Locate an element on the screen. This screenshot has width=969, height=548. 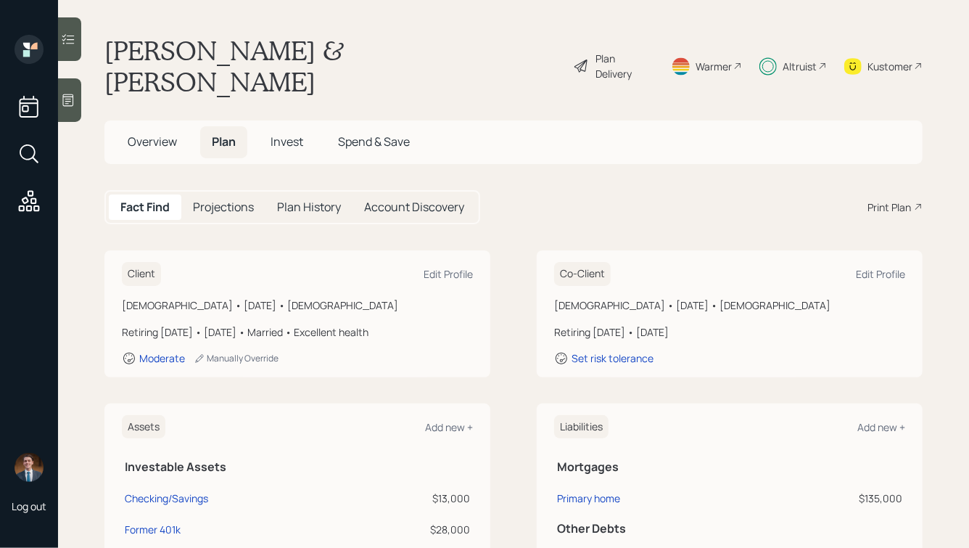
span: Overview is located at coordinates (152, 141).